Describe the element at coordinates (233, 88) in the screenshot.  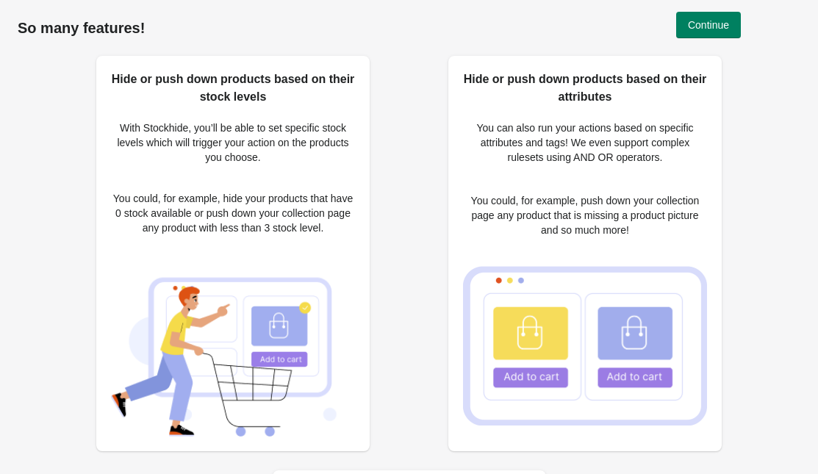
I see `h2: Hide or push down products based on their stock levels` at that location.